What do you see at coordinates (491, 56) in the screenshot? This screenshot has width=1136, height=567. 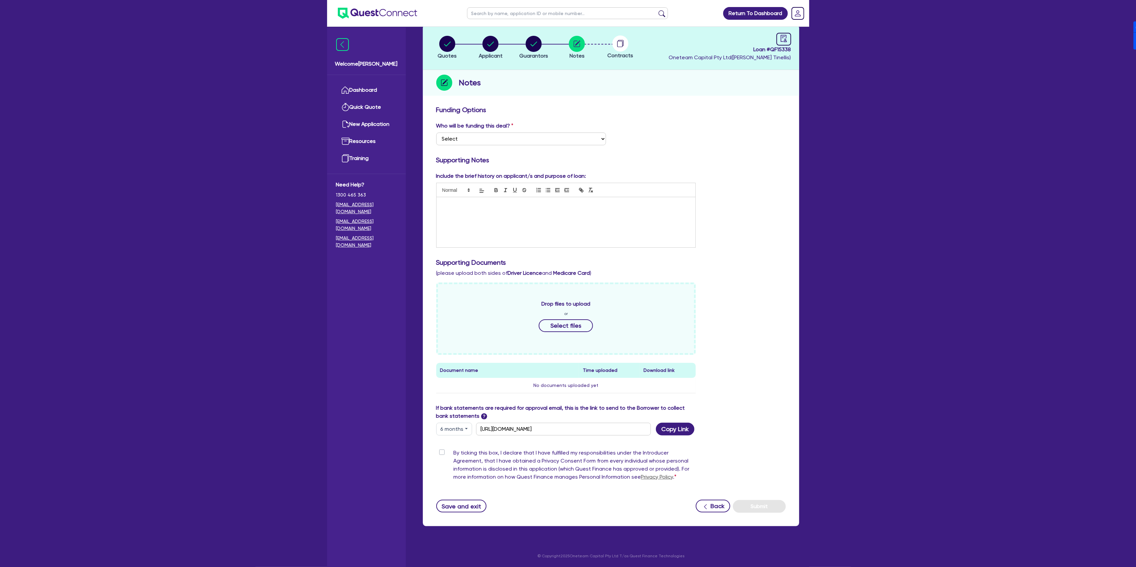 I see `span: Applicant` at bounding box center [491, 56].